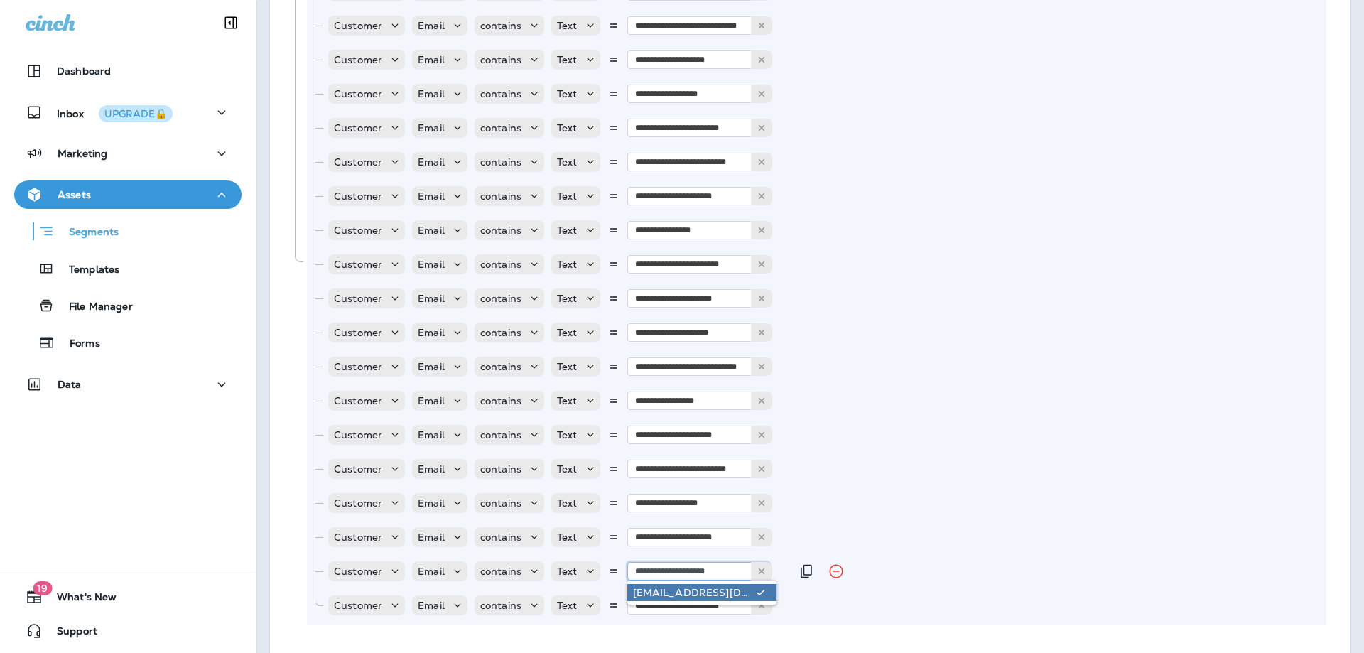 The image size is (1364, 653). Describe the element at coordinates (84, 71) in the screenshot. I see `p: Dashboard` at that location.